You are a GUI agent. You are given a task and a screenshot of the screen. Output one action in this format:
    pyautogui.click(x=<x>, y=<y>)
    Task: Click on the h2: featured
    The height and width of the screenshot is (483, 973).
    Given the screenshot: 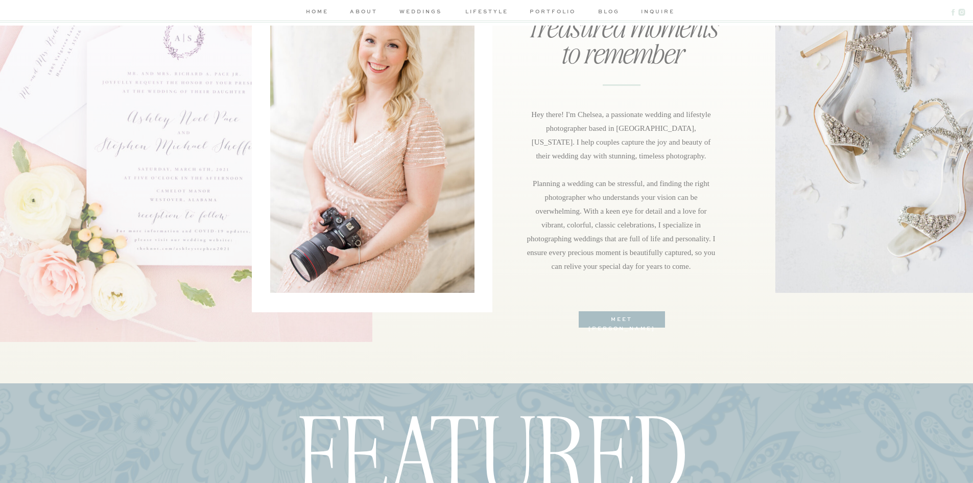 What is the action you would take?
    pyautogui.click(x=492, y=409)
    